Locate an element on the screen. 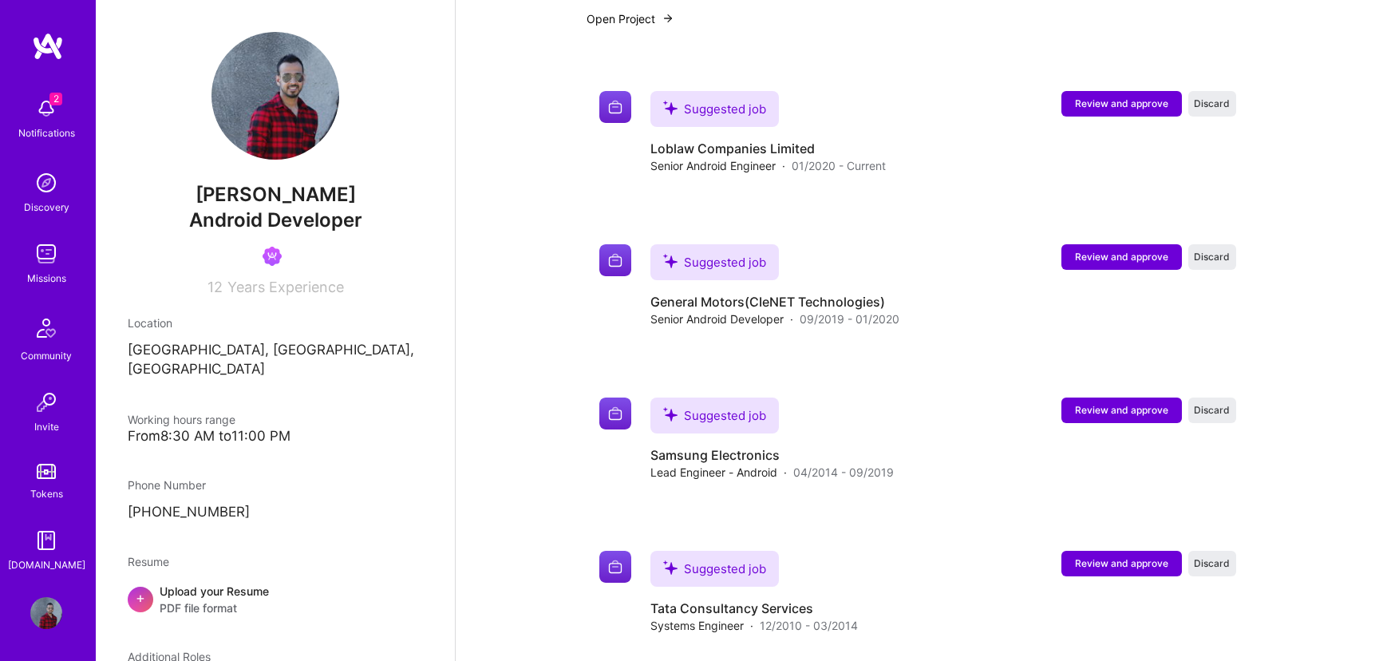 This screenshot has width=1379, height=661. div: From 8:30 AM to 11:00 PM is located at coordinates (275, 436).